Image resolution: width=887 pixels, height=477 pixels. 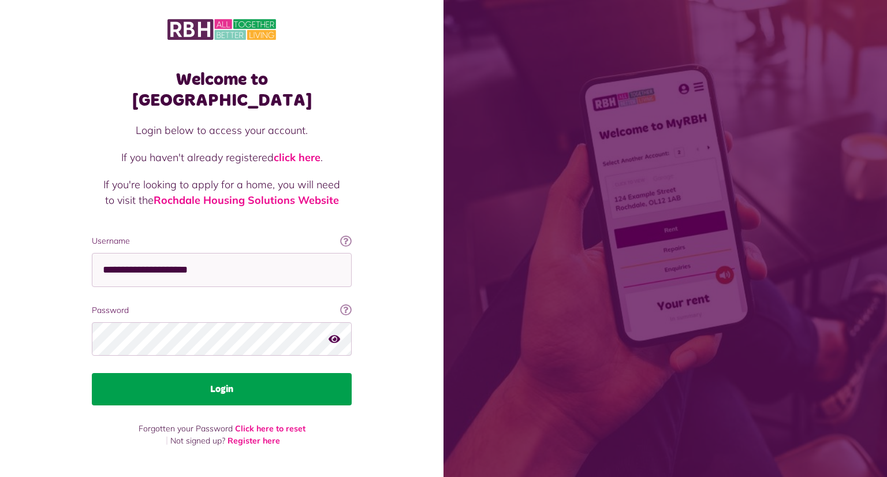 What do you see at coordinates (222, 192) in the screenshot?
I see `p: If you're looking to apply for a home, you will need to visit the` at bounding box center [222, 192].